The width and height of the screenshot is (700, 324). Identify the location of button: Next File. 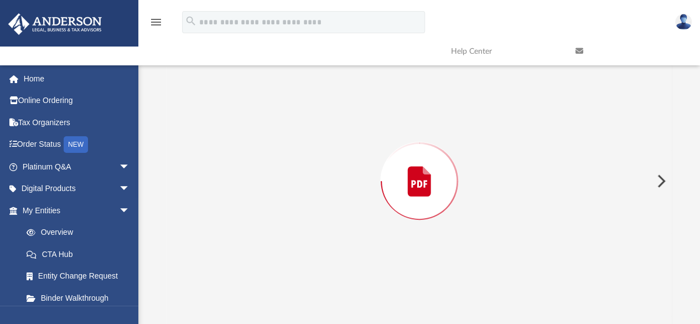
(660, 181).